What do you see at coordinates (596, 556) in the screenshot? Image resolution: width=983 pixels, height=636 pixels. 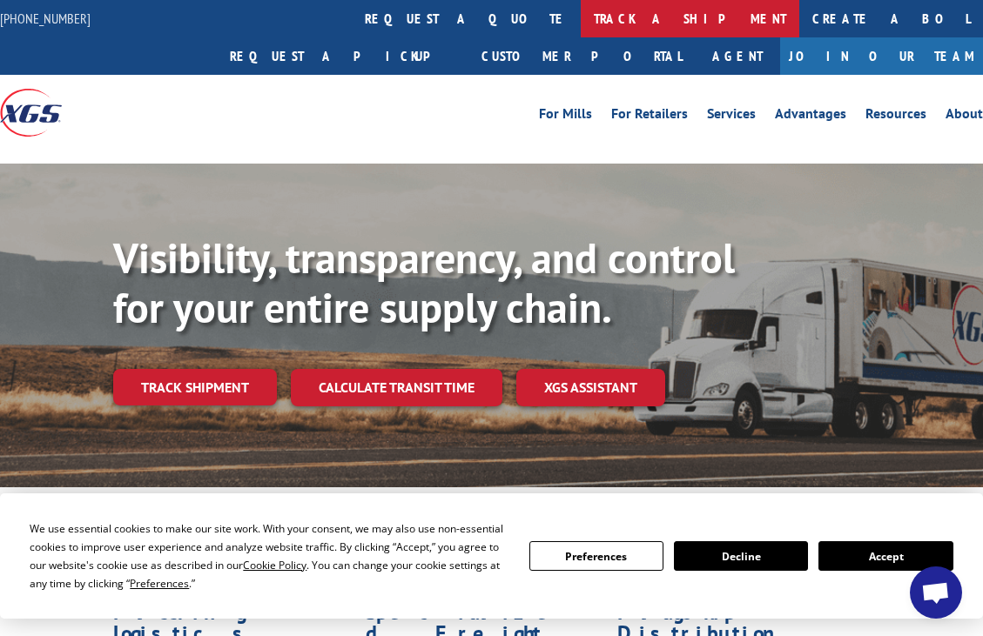 I see `button: Preferences` at bounding box center [596, 556].